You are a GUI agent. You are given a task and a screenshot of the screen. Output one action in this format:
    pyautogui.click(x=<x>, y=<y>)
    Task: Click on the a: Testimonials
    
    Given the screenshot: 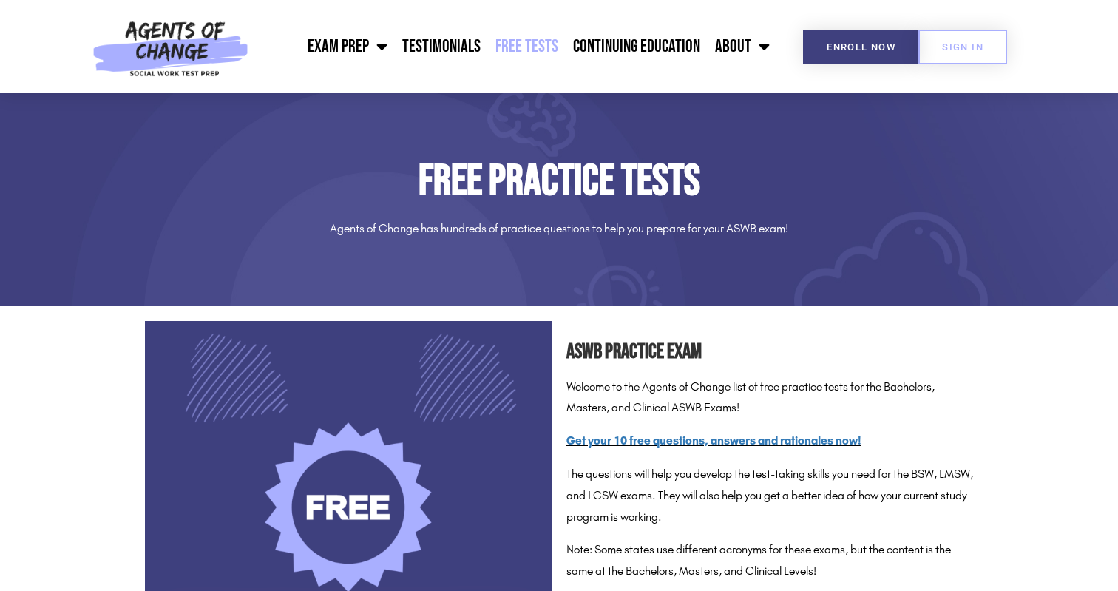 What is the action you would take?
    pyautogui.click(x=441, y=47)
    